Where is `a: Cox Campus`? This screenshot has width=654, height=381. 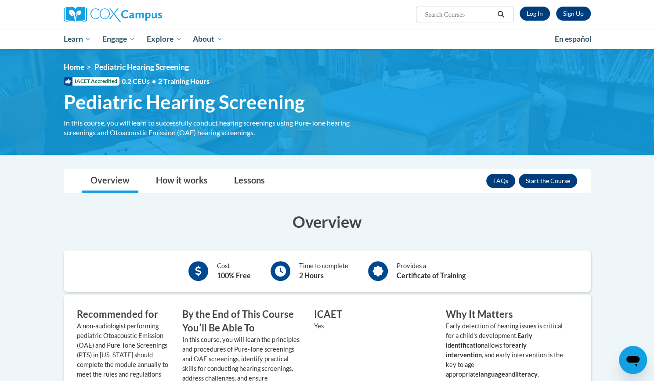
a: Cox Campus is located at coordinates (147, 14).